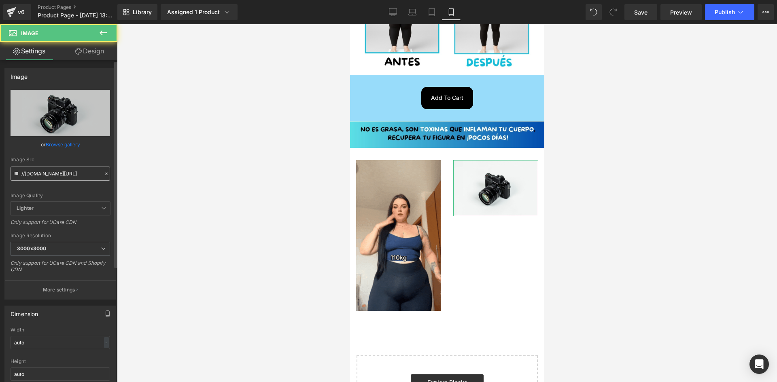 The height and width of the screenshot is (382, 777). What do you see at coordinates (60, 174) in the screenshot?
I see `input: Link` at bounding box center [60, 174].